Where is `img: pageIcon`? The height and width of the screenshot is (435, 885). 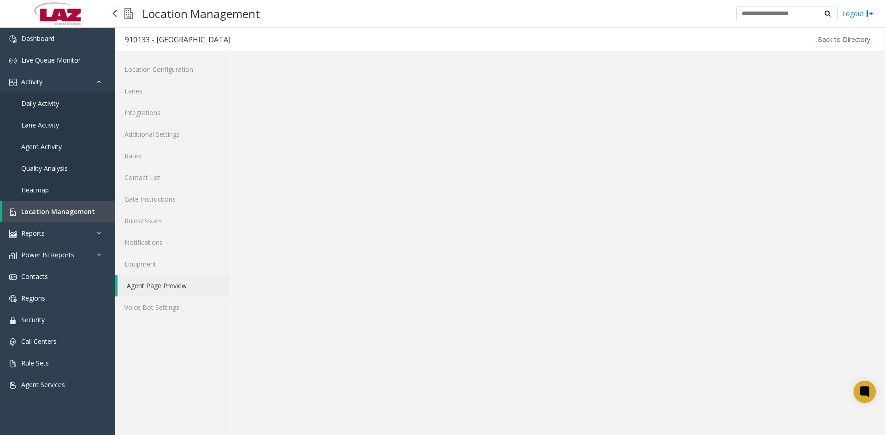
img: pageIcon is located at coordinates (129, 13).